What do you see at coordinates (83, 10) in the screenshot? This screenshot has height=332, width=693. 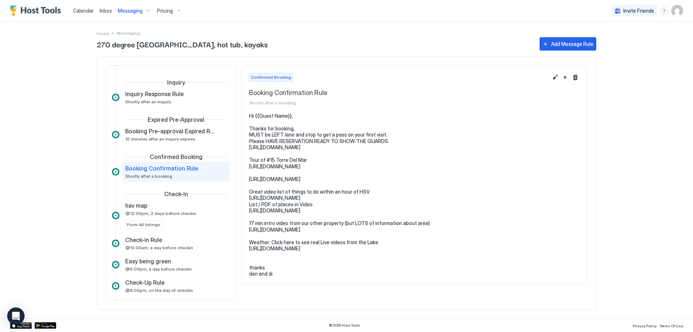 I see `a: Calendar` at bounding box center [83, 10].